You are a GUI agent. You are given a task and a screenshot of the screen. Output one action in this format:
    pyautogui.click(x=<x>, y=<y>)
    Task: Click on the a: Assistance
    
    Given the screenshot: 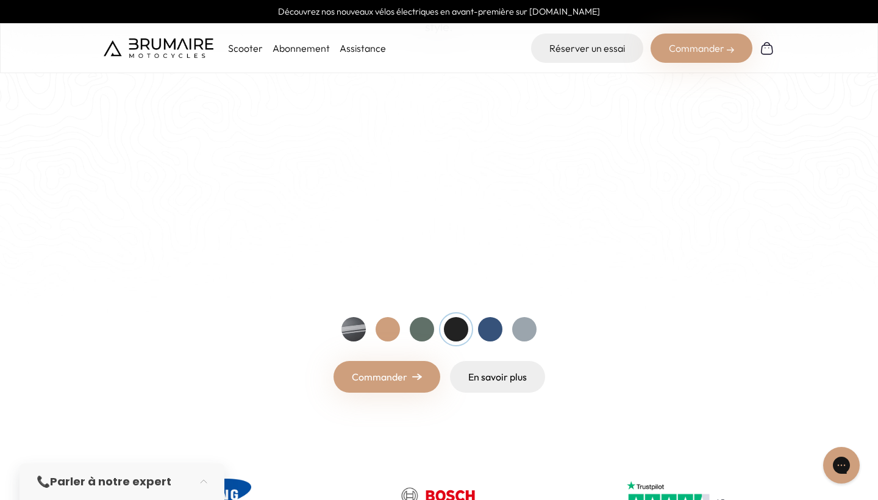 What is the action you would take?
    pyautogui.click(x=363, y=48)
    